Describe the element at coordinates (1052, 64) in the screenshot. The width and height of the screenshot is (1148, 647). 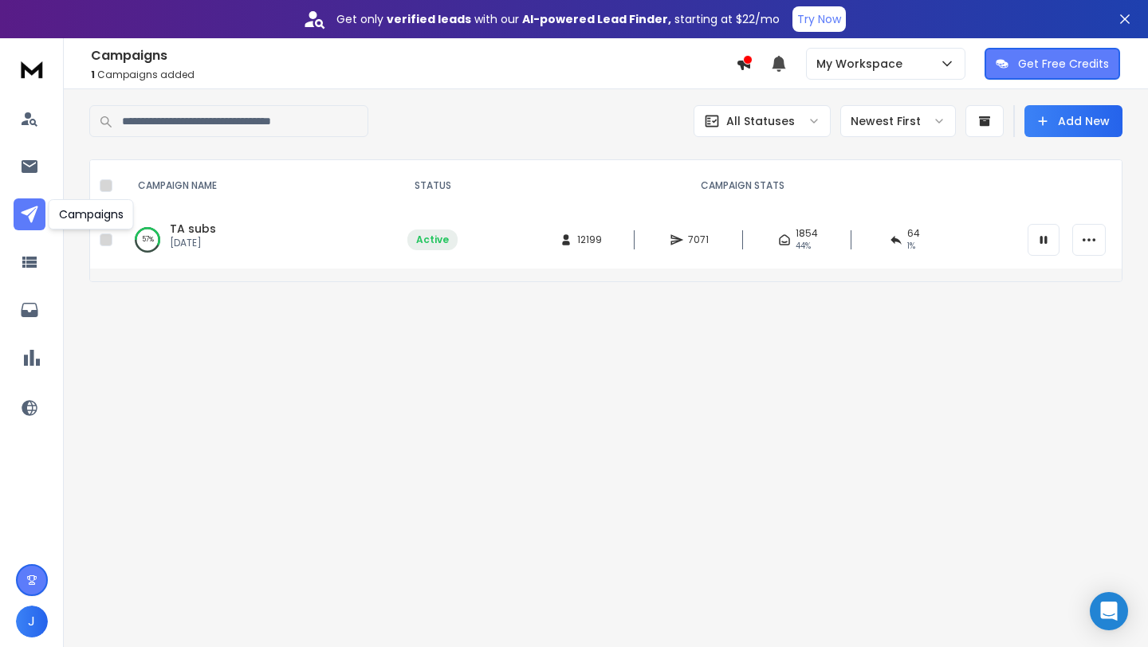
I see `button: Get Free Credits` at that location.